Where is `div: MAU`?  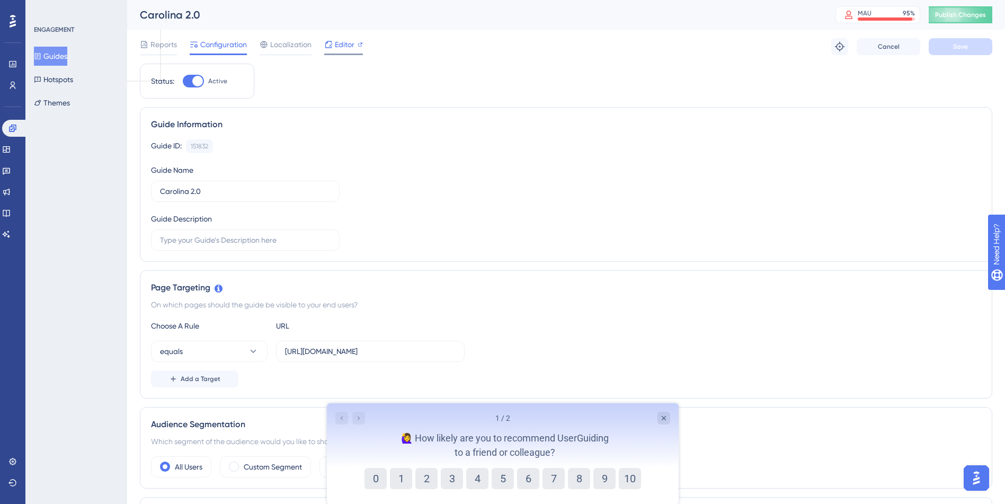
div: MAU is located at coordinates (865, 13).